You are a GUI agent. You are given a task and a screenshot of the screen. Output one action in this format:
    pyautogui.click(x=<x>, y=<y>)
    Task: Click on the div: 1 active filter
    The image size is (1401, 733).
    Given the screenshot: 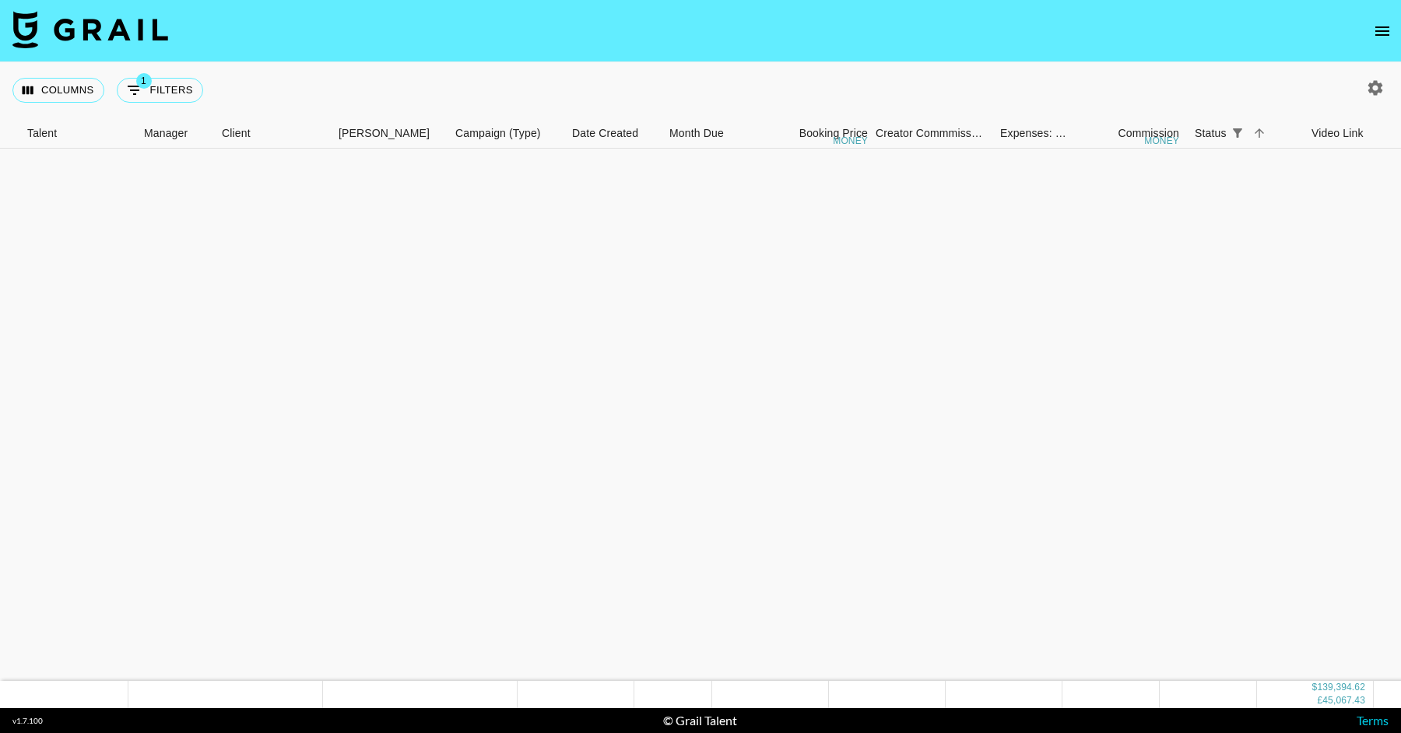 What is the action you would take?
    pyautogui.click(x=1238, y=133)
    